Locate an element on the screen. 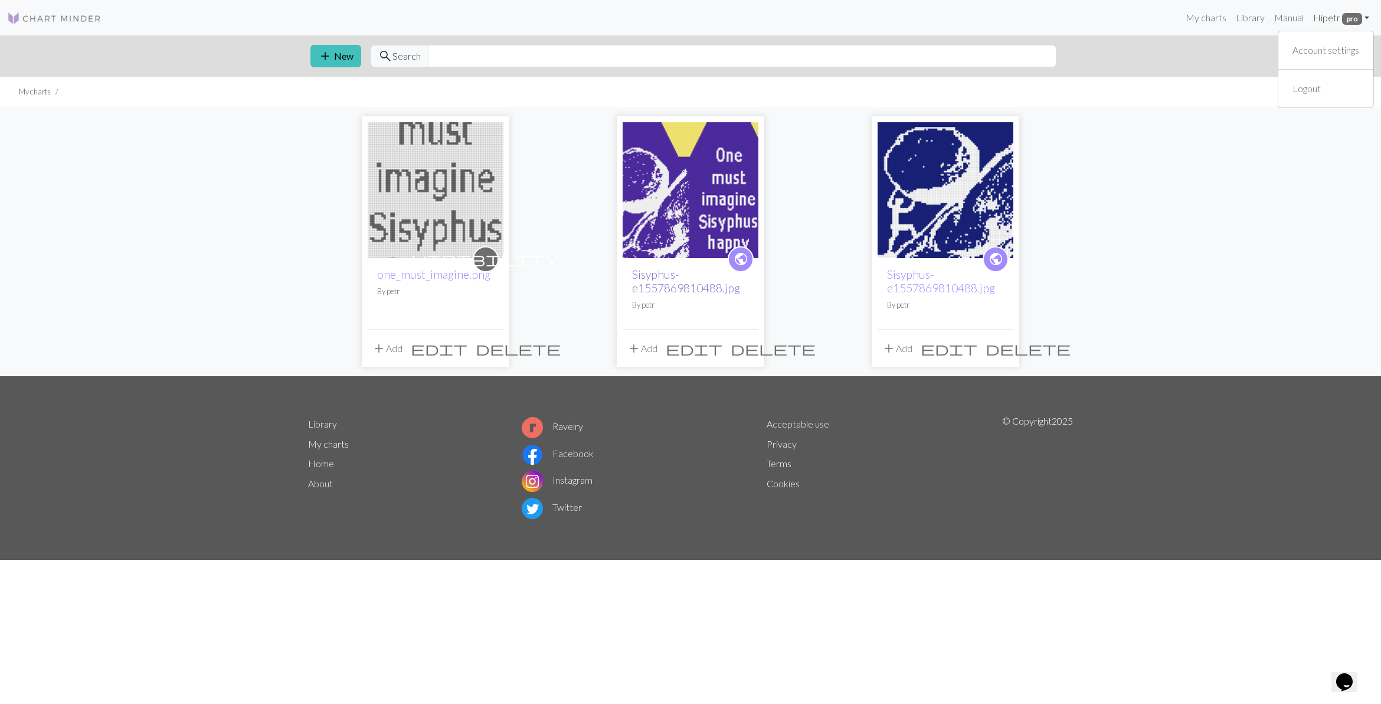  img: one_must_imagine.png is located at coordinates (436, 190).